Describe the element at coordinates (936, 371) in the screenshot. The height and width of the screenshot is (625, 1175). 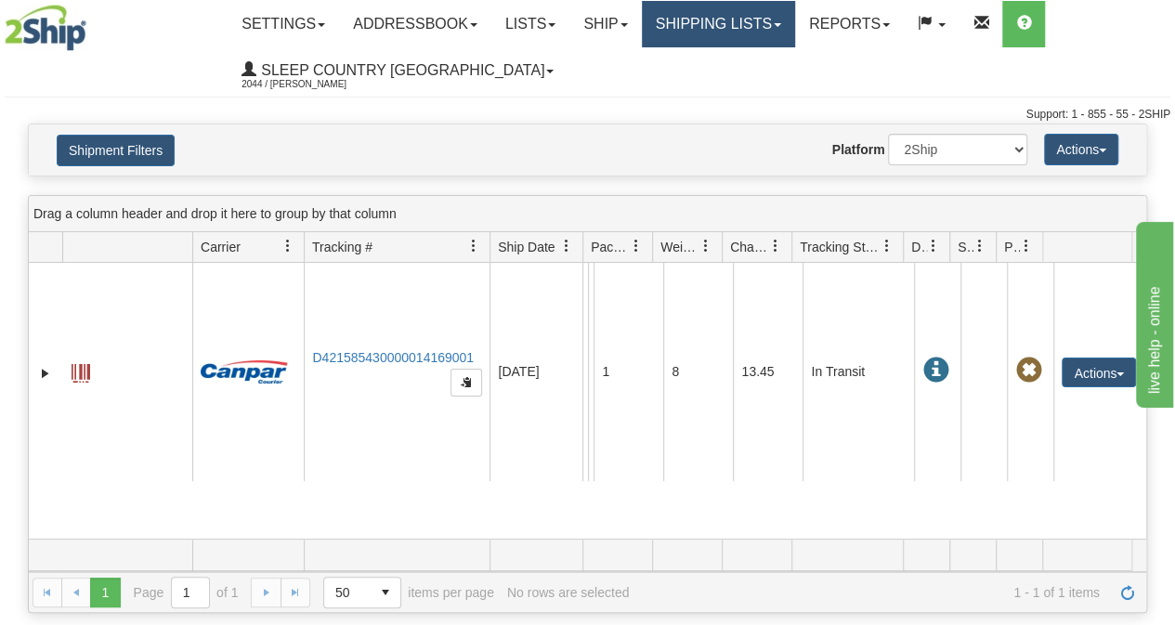
I see `span: In Transit` at that location.